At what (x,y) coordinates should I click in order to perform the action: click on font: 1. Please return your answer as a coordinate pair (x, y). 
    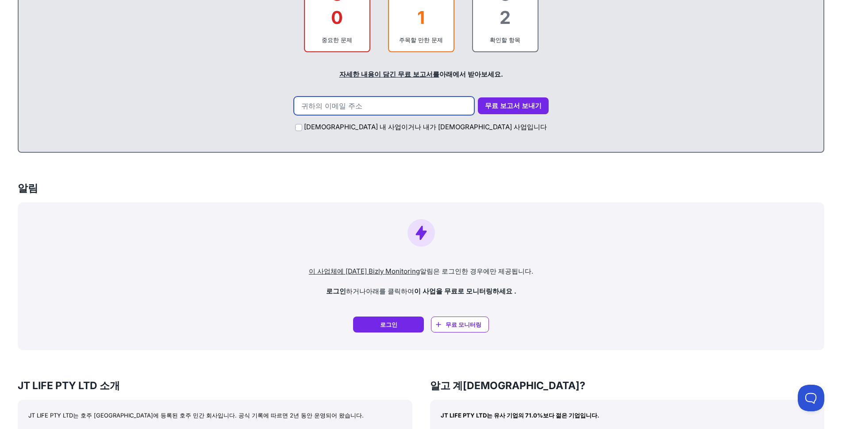
    Looking at the image, I should click on (421, 17).